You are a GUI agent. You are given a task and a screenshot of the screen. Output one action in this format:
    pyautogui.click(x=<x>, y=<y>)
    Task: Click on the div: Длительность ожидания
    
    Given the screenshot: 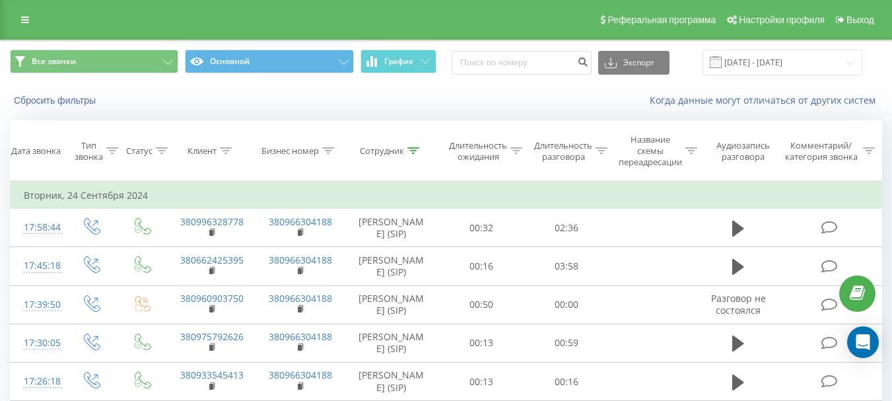 What is the action you would take?
    pyautogui.click(x=478, y=151)
    